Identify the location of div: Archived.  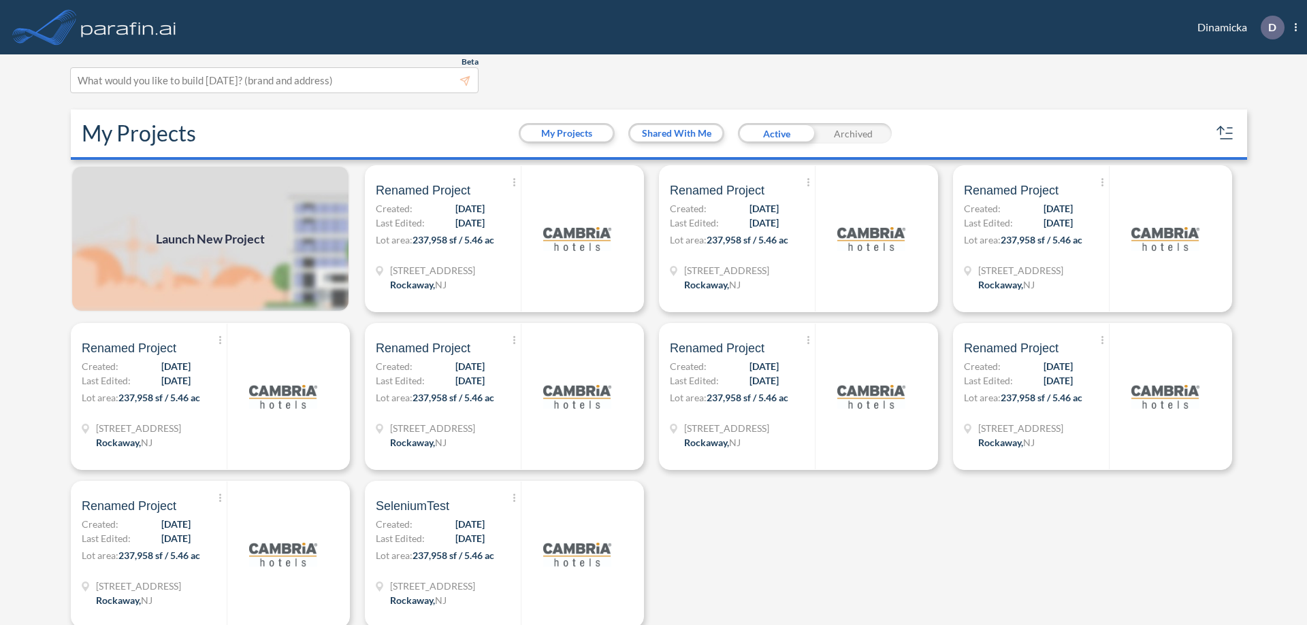
(853, 133).